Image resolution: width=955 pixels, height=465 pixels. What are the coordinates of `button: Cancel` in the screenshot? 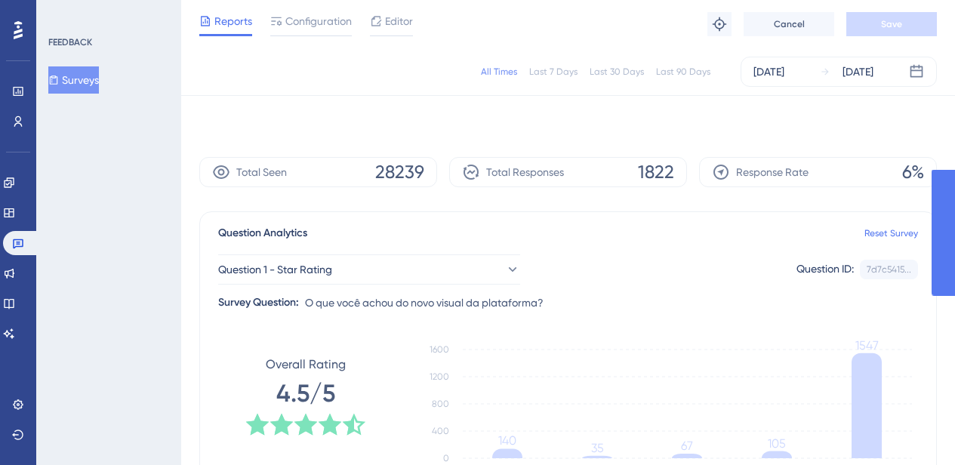 It's located at (789, 24).